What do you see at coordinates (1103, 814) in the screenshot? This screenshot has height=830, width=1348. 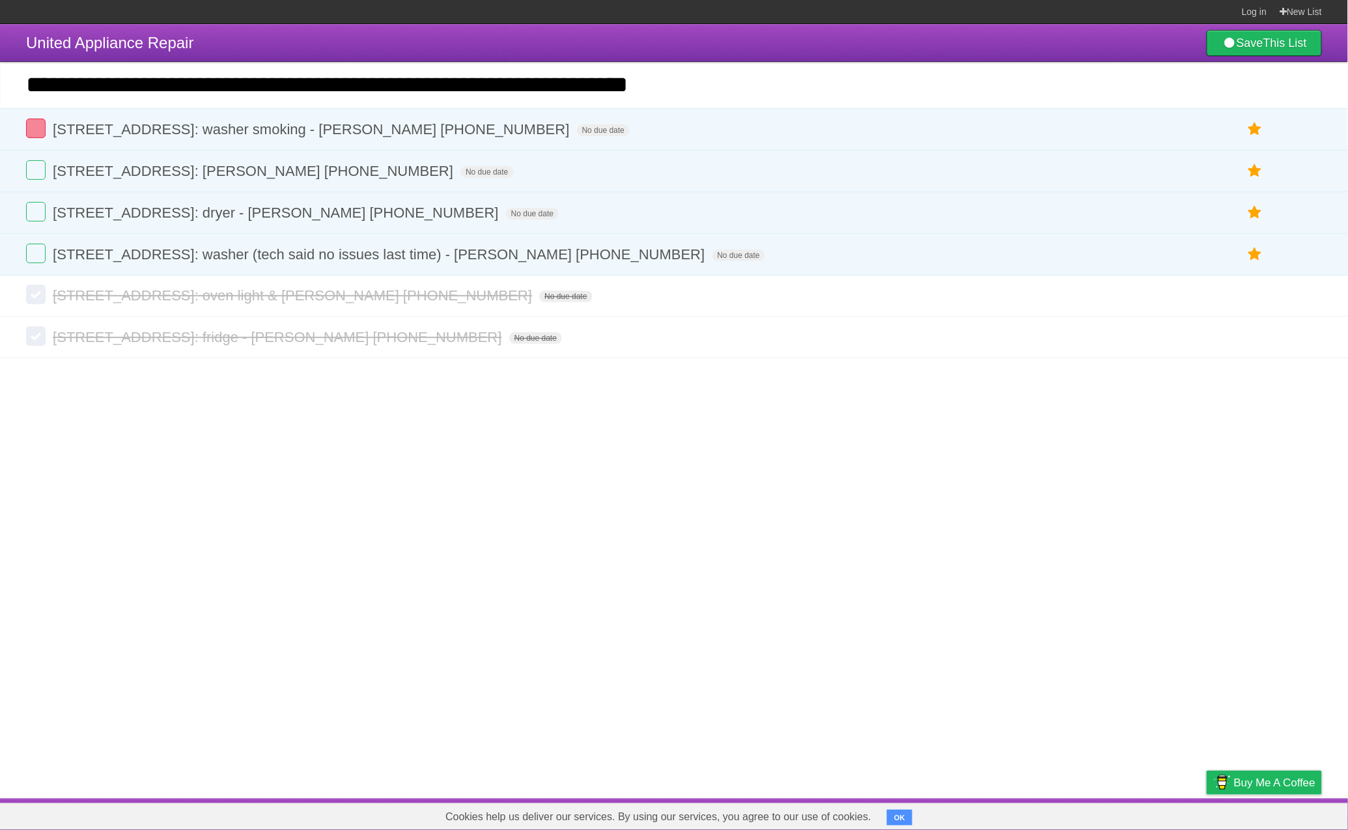 I see `a: Developers` at bounding box center [1103, 814].